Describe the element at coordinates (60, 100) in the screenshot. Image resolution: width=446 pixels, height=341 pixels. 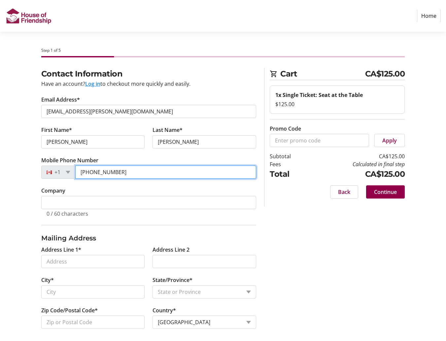
I see `label: Email Address*` at that location.